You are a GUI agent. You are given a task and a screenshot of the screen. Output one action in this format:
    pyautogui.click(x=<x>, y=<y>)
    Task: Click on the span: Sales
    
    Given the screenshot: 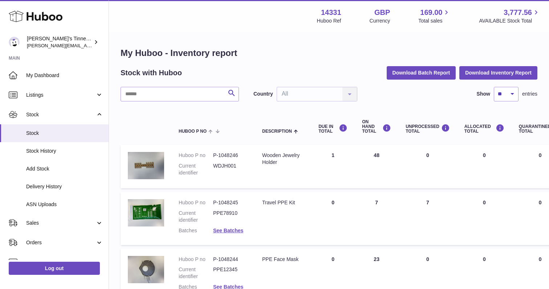 What is the action you would take?
    pyautogui.click(x=61, y=222)
    